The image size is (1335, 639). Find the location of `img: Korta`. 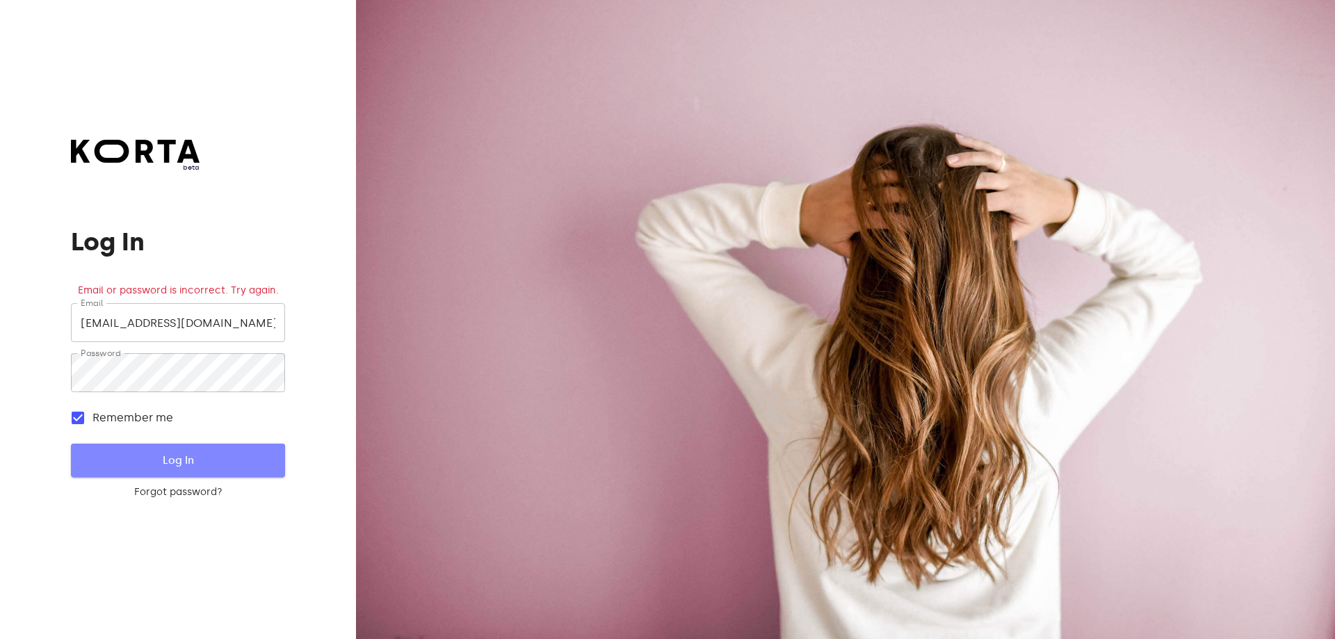

img: Korta is located at coordinates (135, 151).